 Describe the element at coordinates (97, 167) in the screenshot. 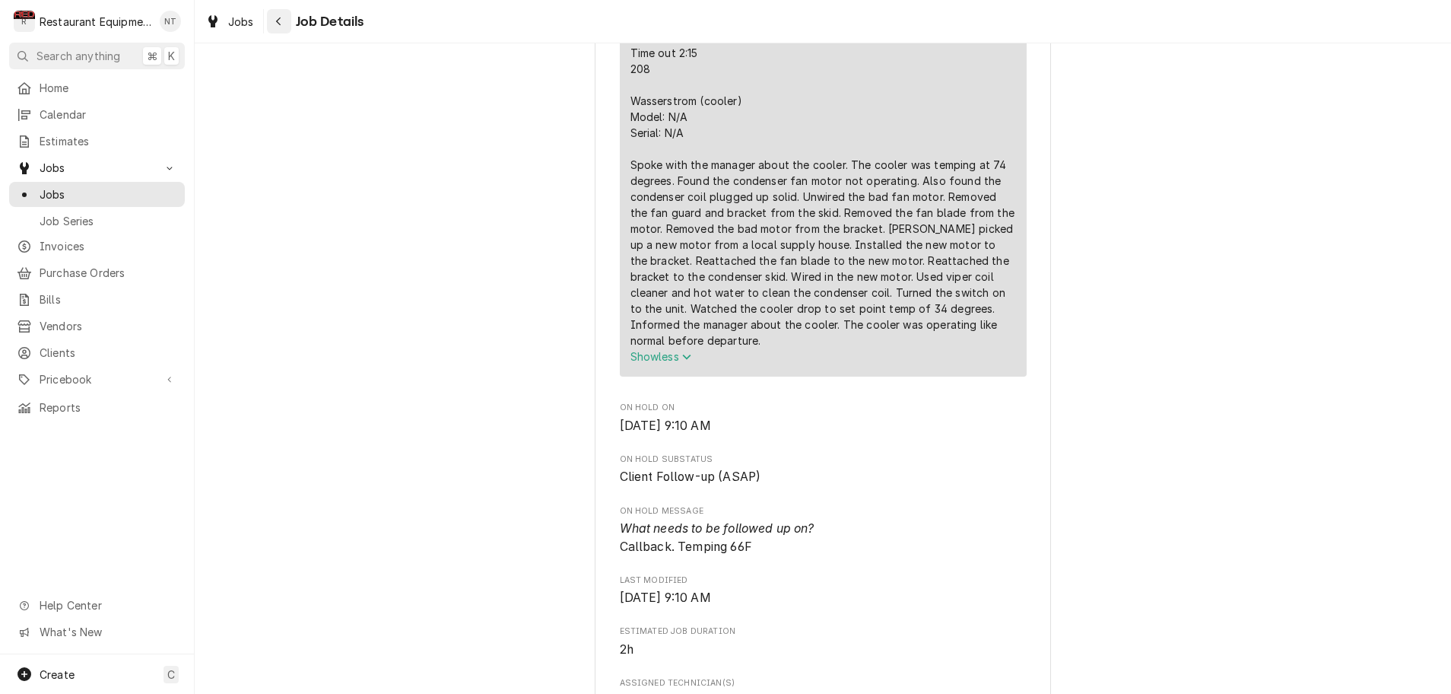

I see `a: Go to Jobs` at that location.